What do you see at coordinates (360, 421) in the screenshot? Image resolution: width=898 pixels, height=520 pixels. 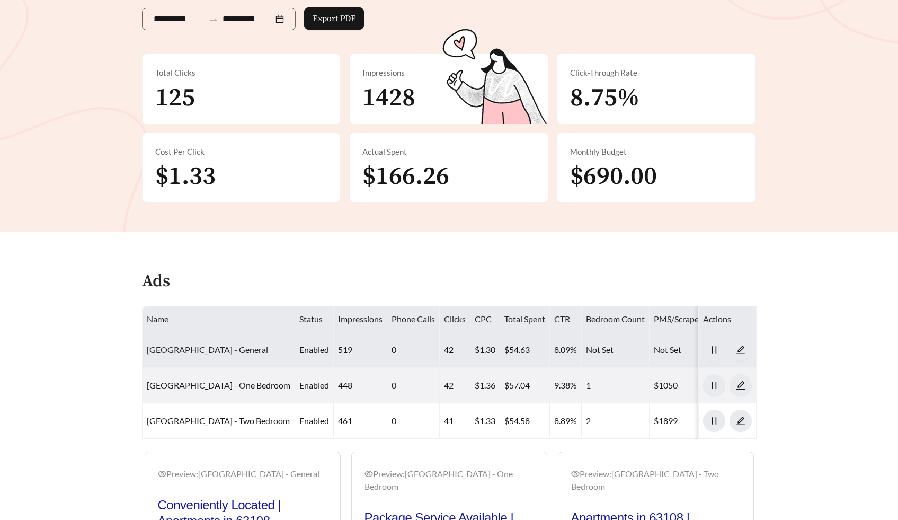 I see `td: 461` at bounding box center [360, 421].